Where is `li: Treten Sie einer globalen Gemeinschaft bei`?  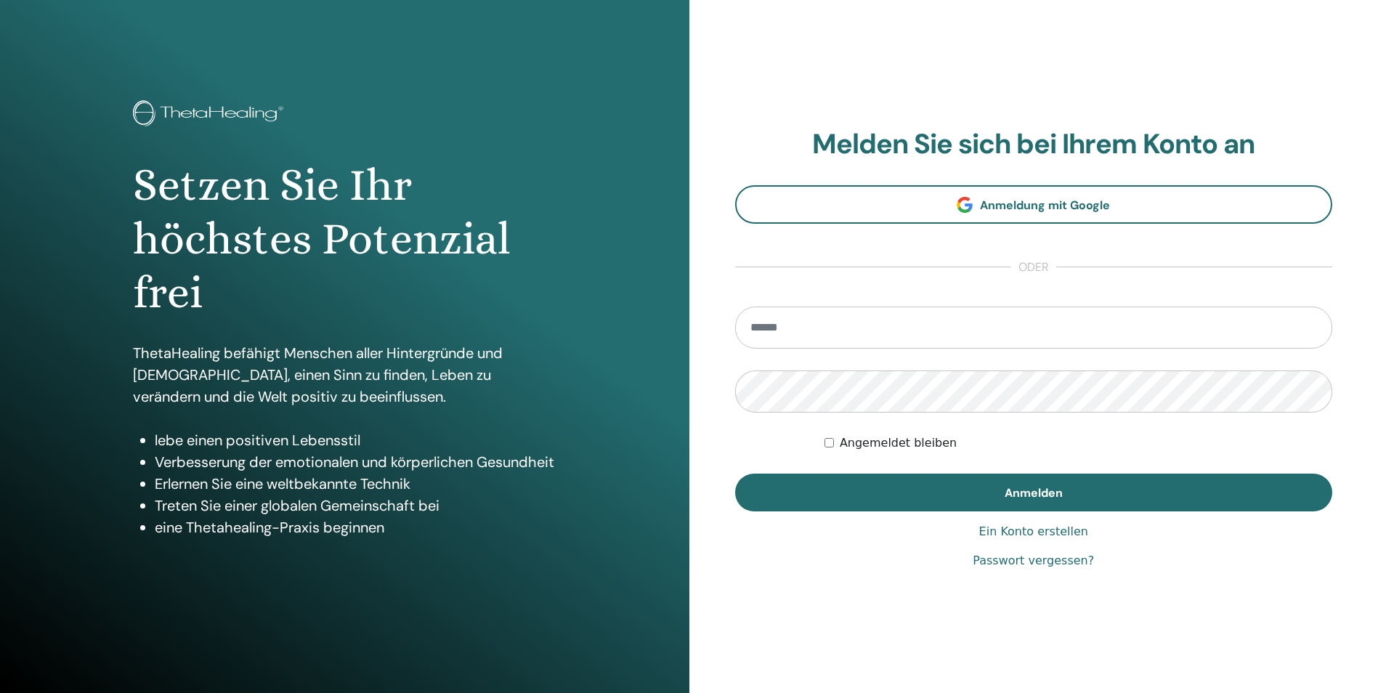 li: Treten Sie einer globalen Gemeinschaft bei is located at coordinates (355, 506).